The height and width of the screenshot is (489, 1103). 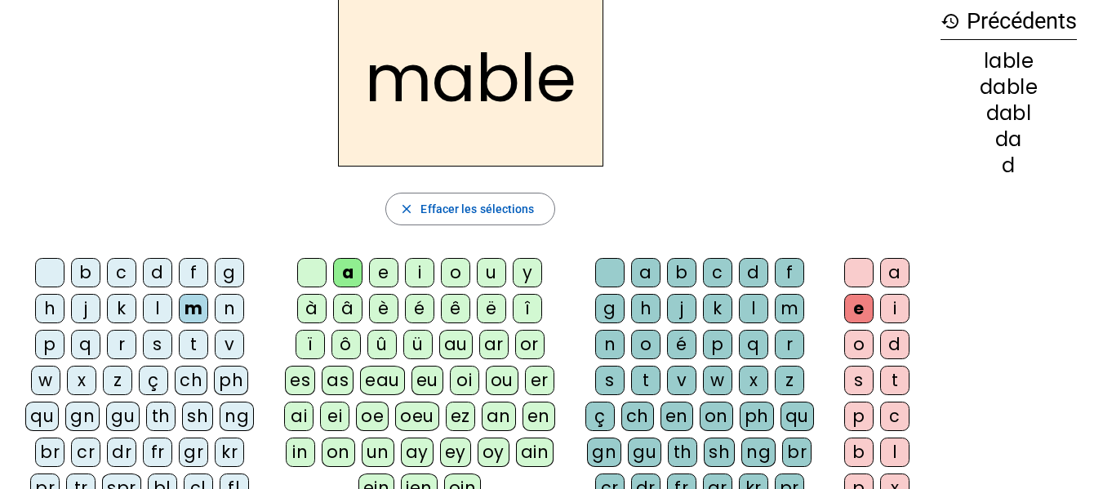 What do you see at coordinates (384, 309) in the screenshot?
I see `div: è` at bounding box center [384, 309].